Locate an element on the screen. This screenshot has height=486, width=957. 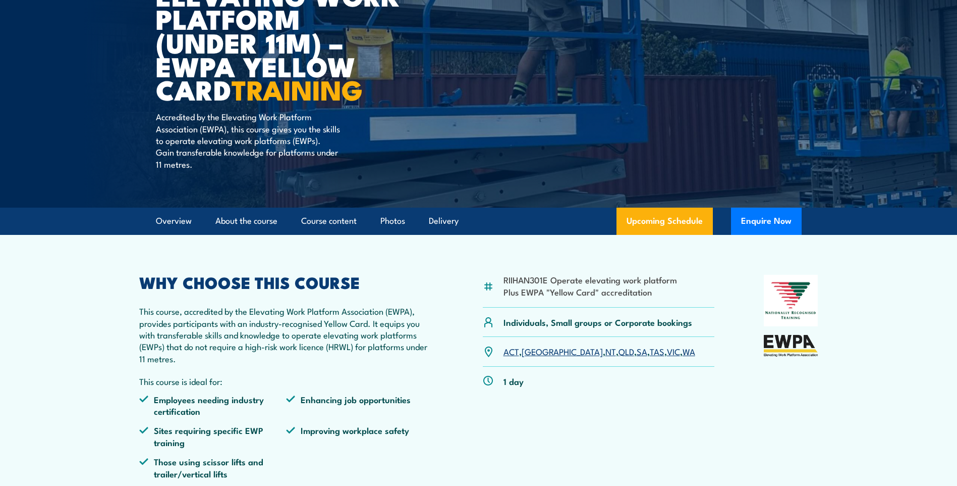
p: Individuals, Small groups or Corporate bookings is located at coordinates (598, 321).